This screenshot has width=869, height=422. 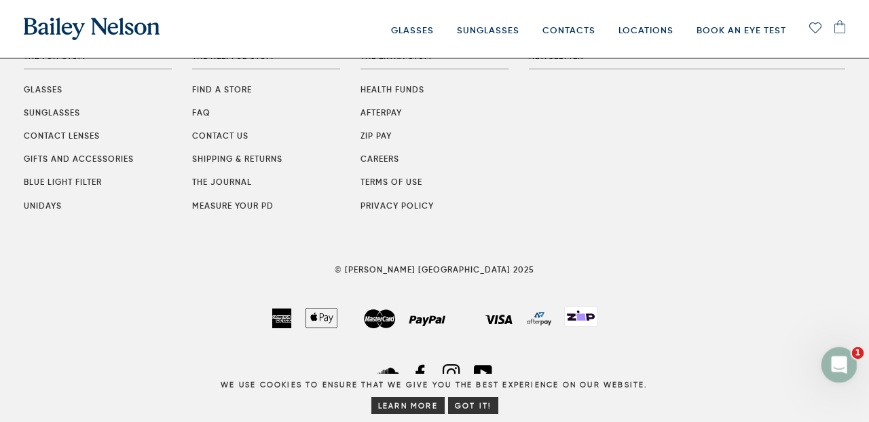 I want to click on a: Locations, so click(x=646, y=30).